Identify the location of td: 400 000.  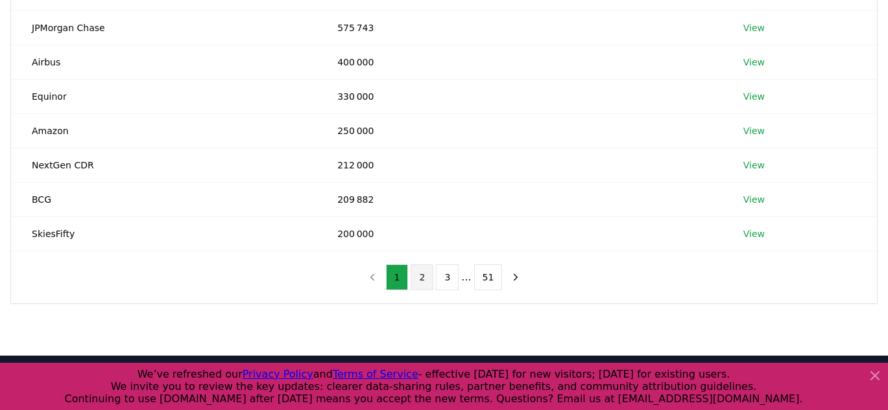
(519, 62).